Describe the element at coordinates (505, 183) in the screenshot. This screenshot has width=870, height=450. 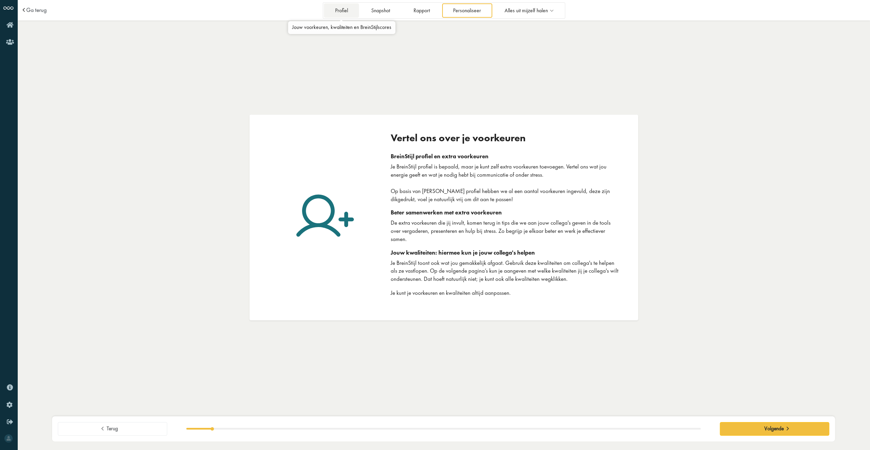
I see `p: Je BreinStijl profiel is bepaald, maar je kunt zelf extra voorkeuren toevoegen. Vertel ons wat jo...` at that location.